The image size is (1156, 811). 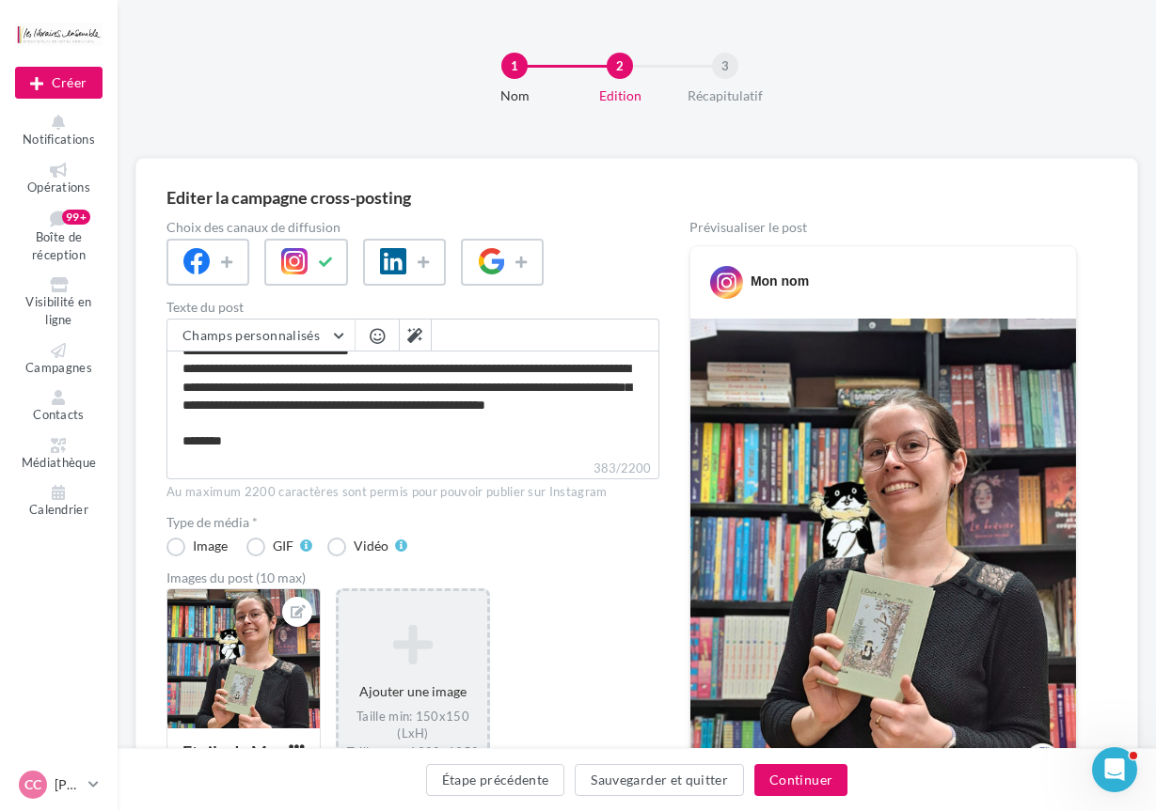 What do you see at coordinates (514, 96) in the screenshot?
I see `div: Nom` at bounding box center [514, 96].